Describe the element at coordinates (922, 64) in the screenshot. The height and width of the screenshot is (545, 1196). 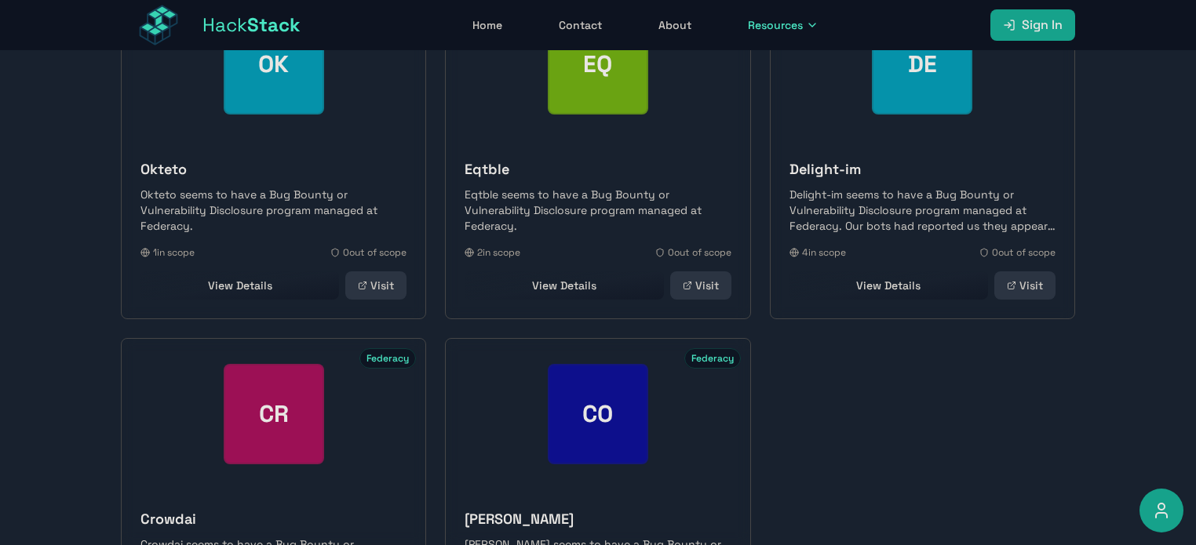
I see `div: Delight-im` at that location.